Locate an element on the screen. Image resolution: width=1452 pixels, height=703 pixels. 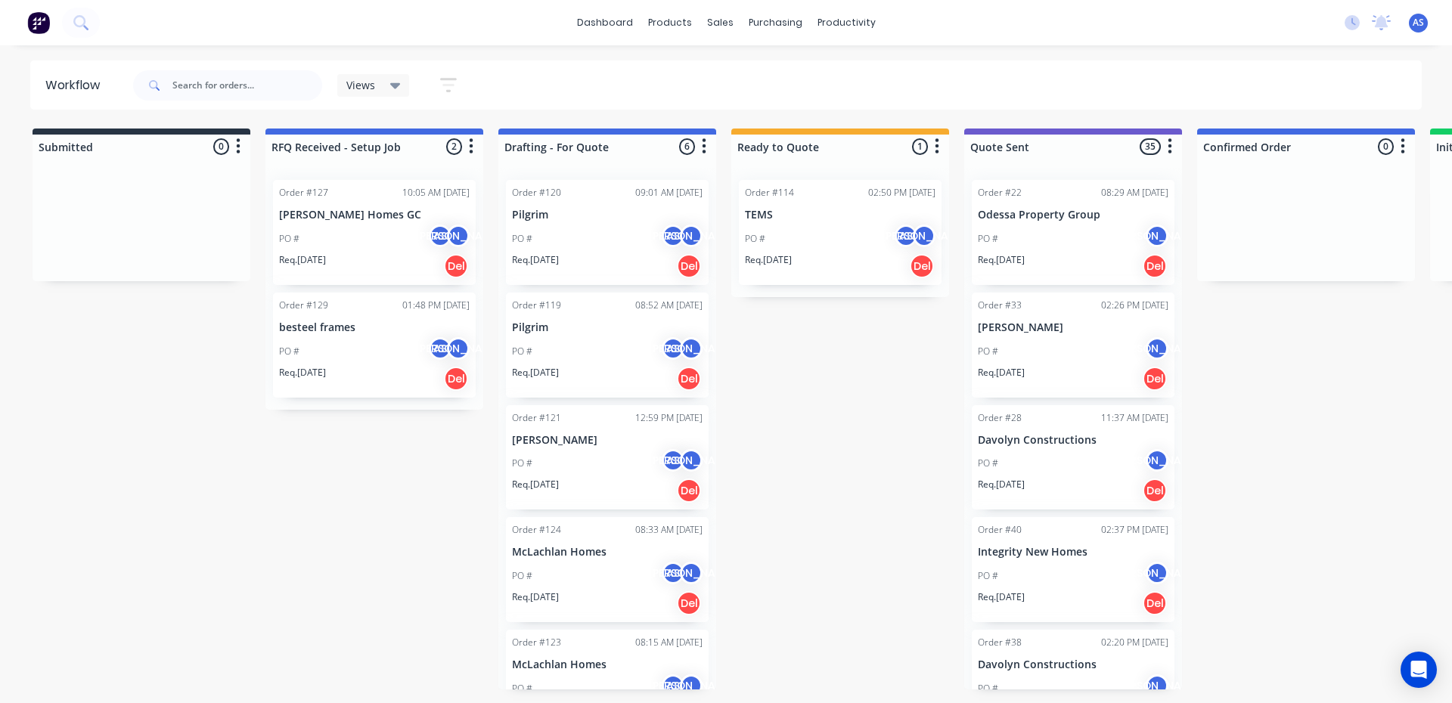
div: Order #22 is located at coordinates (1000, 193).